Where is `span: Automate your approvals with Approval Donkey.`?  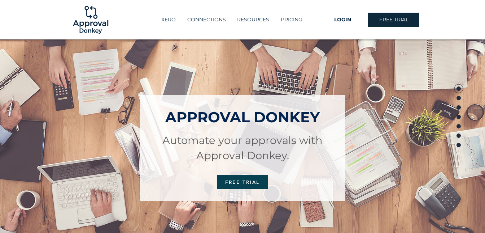 span: Automate your approvals with Approval Donkey. is located at coordinates (243, 147).